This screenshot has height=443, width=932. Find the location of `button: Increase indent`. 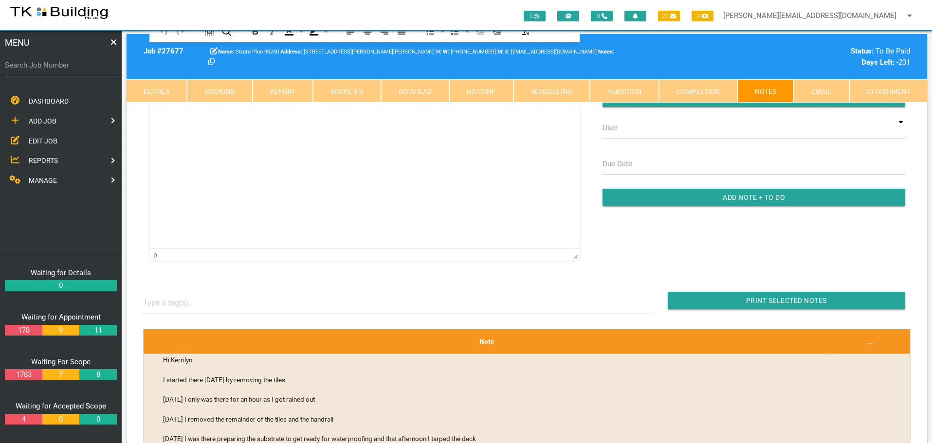

button: Increase indent is located at coordinates (497, 31).